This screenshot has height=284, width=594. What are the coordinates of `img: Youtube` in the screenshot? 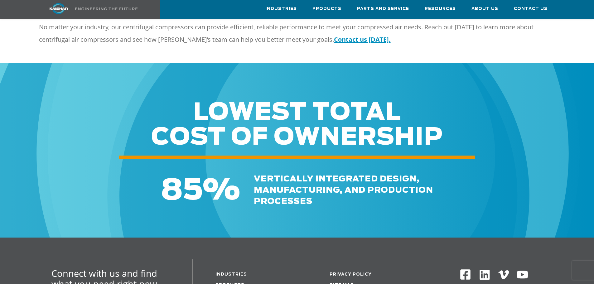 It's located at (522, 275).